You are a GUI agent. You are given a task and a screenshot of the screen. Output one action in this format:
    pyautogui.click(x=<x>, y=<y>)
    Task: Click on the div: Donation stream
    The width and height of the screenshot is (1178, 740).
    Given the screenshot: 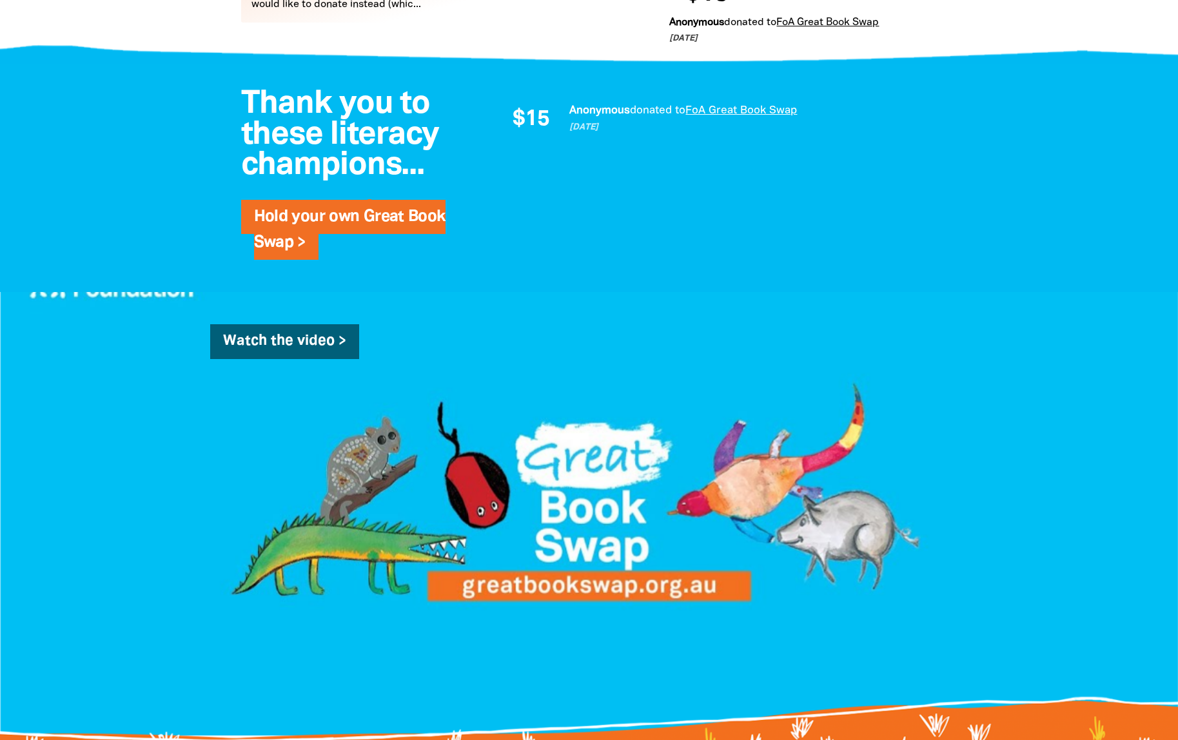 What is the action you would take?
    pyautogui.click(x=711, y=120)
    